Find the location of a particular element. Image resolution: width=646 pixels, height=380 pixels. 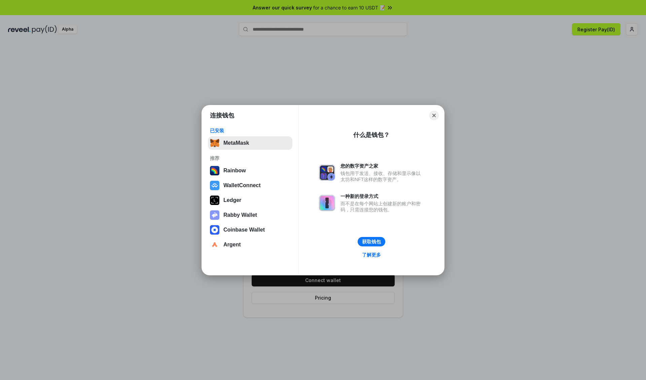

div: MetaMask is located at coordinates (236, 143).